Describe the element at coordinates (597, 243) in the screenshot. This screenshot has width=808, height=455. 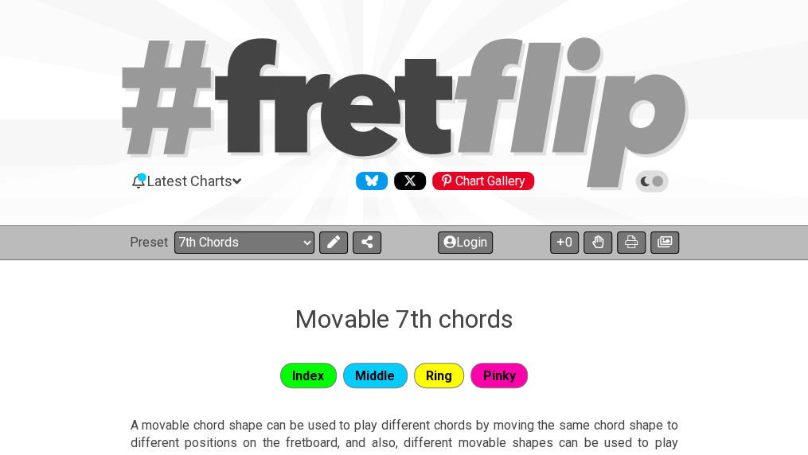
I see `button: Toggle Dexterity for all fretkits` at that location.